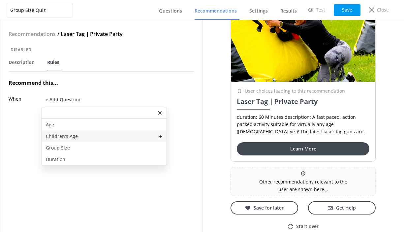  What do you see at coordinates (264, 208) in the screenshot?
I see `button: Save for later` at bounding box center [264, 208].